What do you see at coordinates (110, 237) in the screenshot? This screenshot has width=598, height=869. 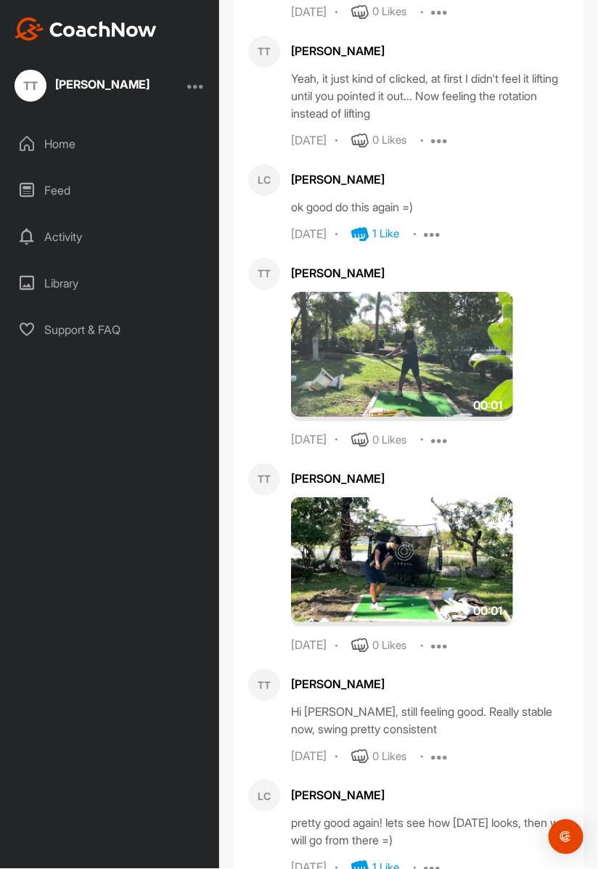 I see `div: Activity` at bounding box center [110, 237].